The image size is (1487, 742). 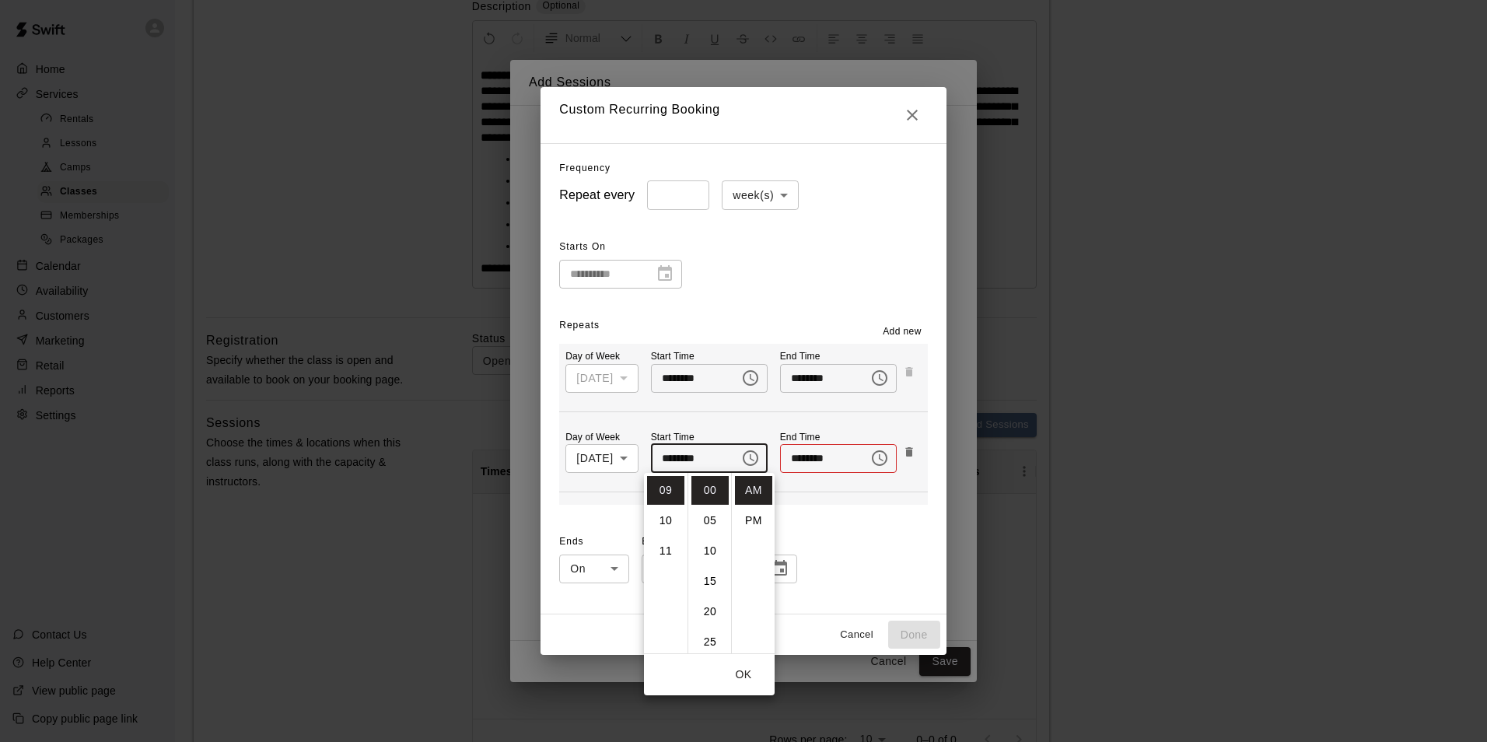 What do you see at coordinates (880, 458) in the screenshot?
I see `button: Choose time` at bounding box center [880, 458].